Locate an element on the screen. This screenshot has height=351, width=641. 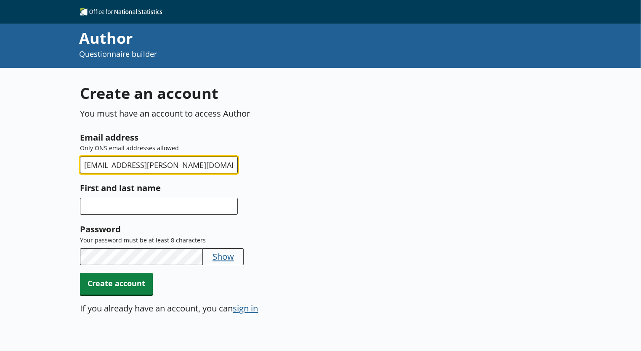
span: Create account is located at coordinates (116, 283).